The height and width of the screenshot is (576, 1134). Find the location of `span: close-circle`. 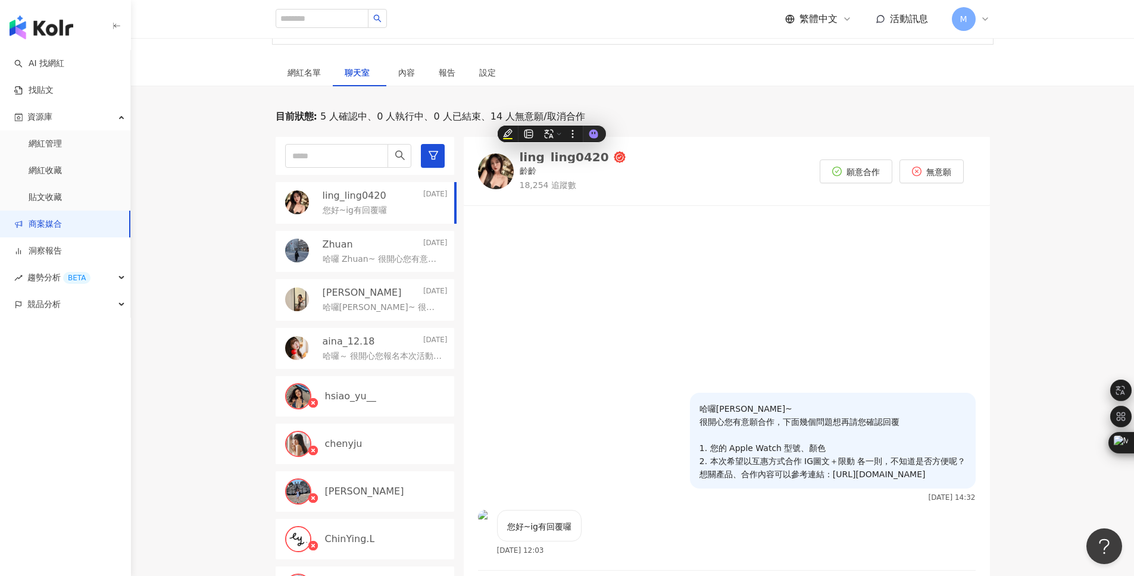

span: close-circle is located at coordinates (917, 172).